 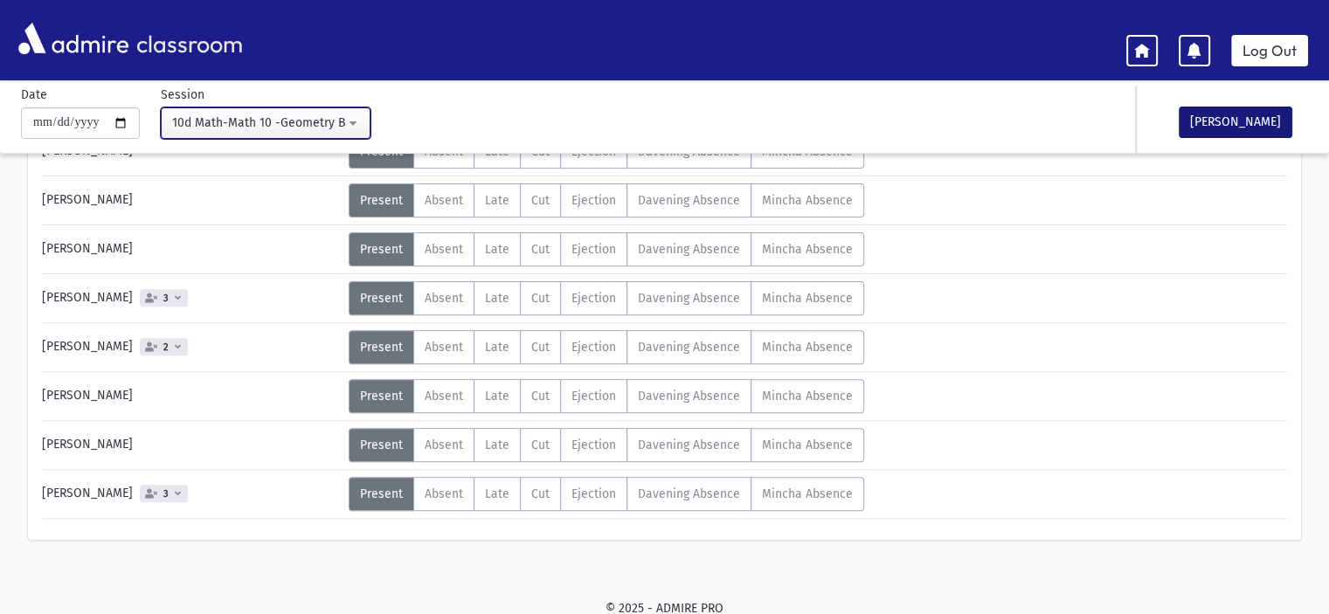 What do you see at coordinates (266, 123) in the screenshot?
I see `button: 10d Math-Math 10 -Geometry B(12:49PM-1:31PM)` at bounding box center [266, 123].